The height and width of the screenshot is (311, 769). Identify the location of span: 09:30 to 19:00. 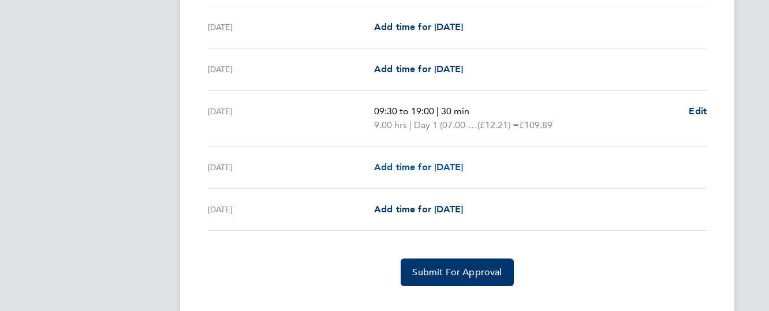
(404, 111).